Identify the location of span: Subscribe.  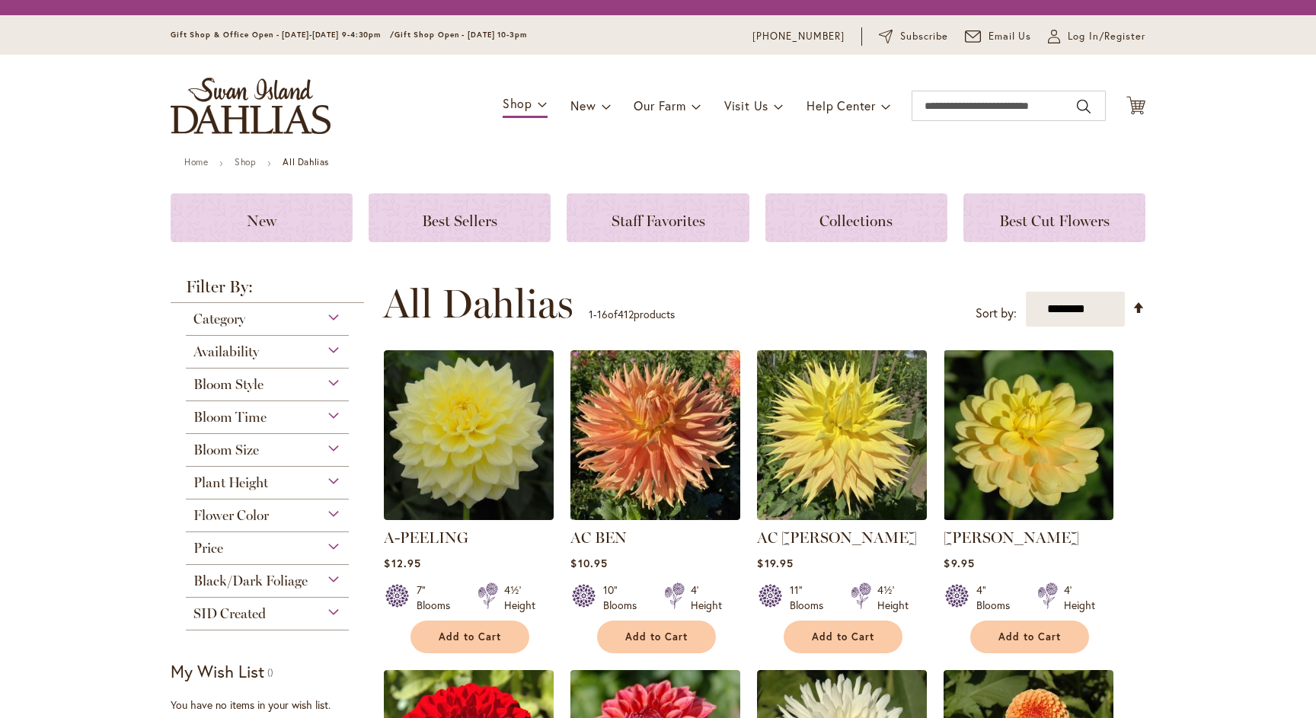
(924, 37).